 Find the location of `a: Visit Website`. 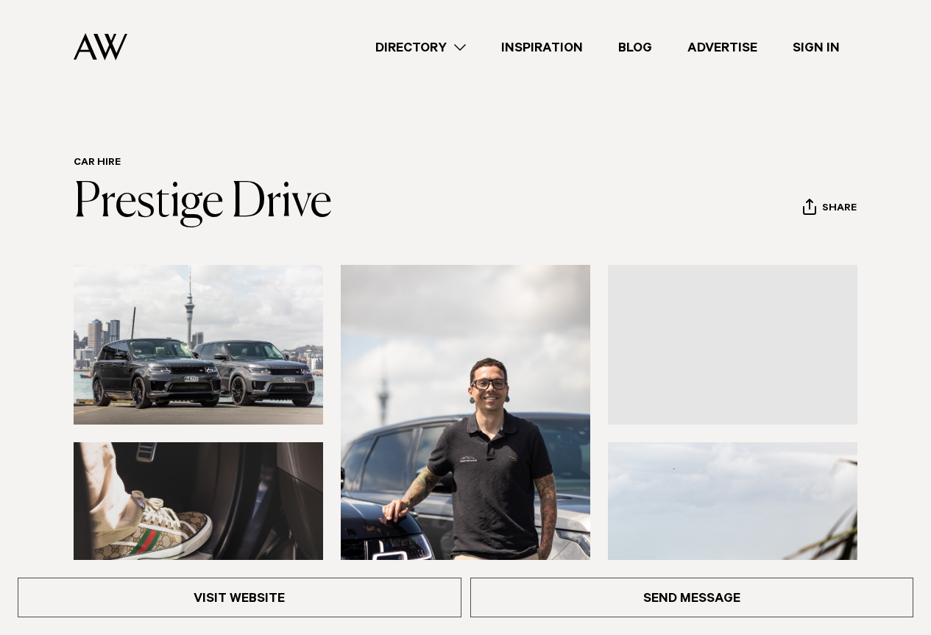

a: Visit Website is located at coordinates (239, 597).